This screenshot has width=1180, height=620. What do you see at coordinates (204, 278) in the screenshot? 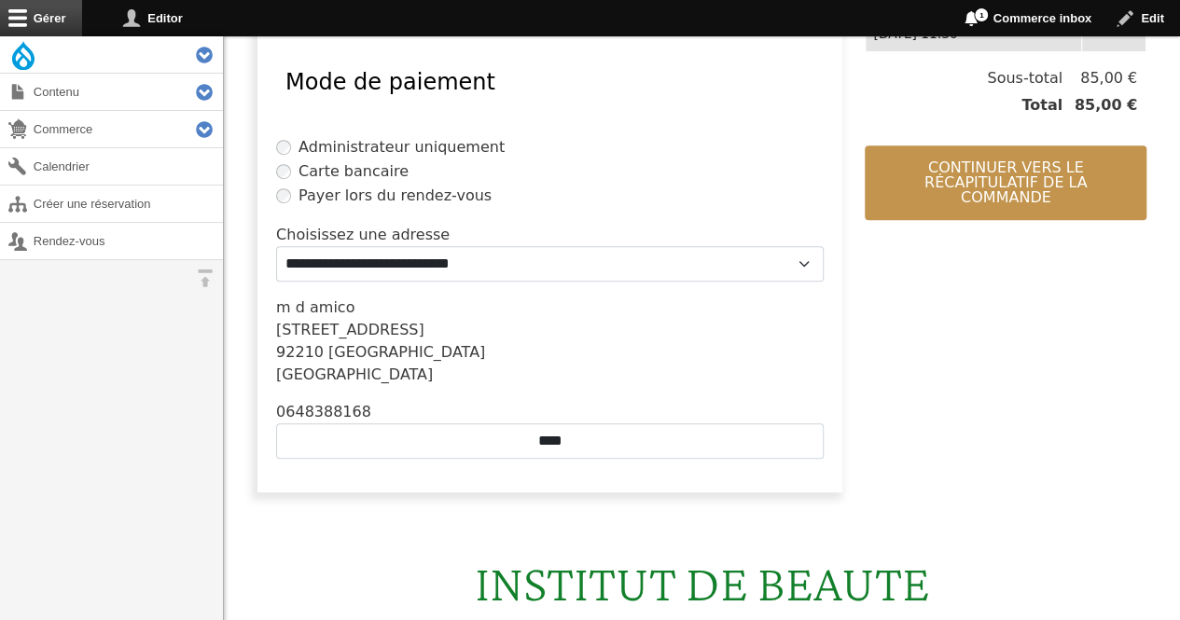
I see `button: Orientation horizontale` at bounding box center [204, 278].